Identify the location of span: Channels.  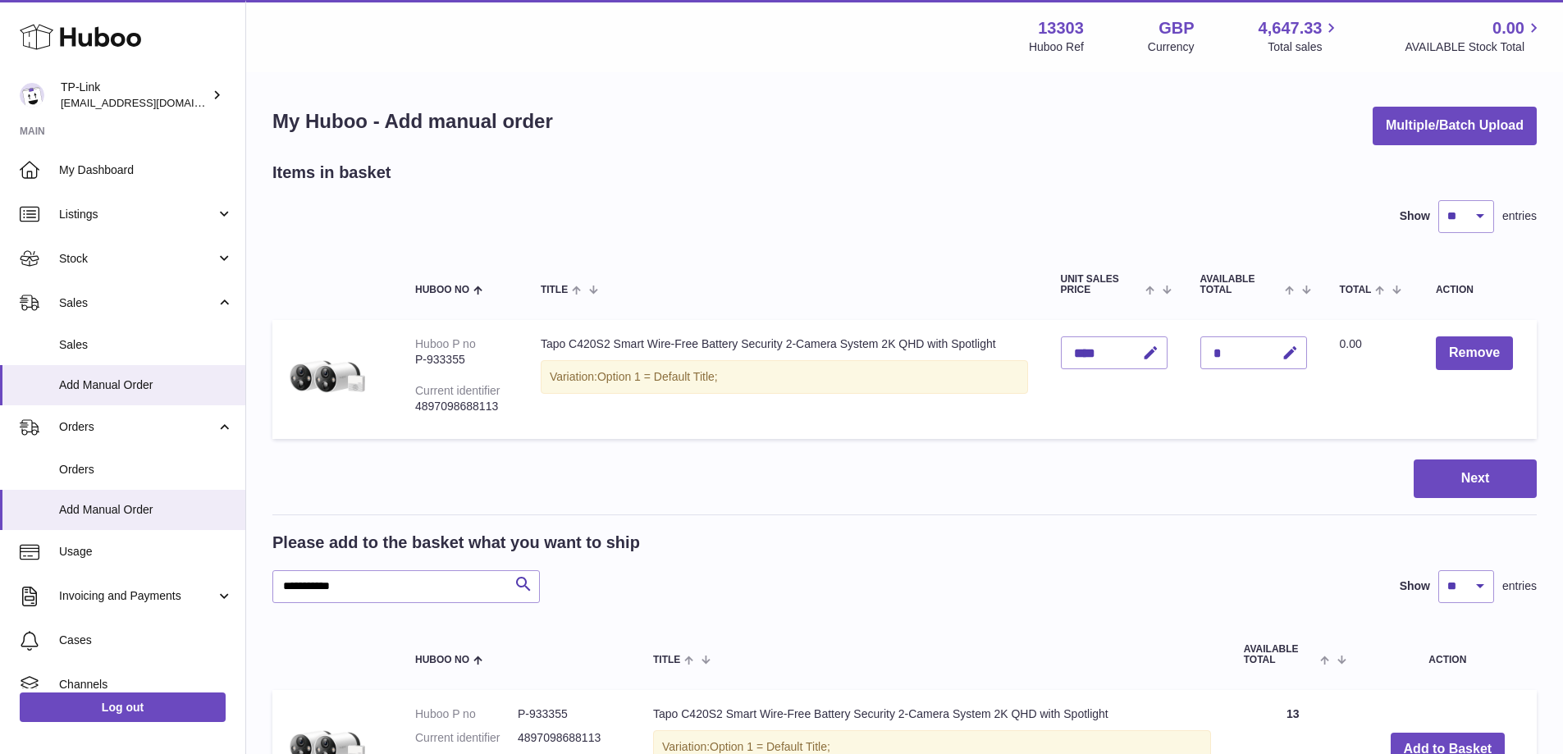
(146, 684).